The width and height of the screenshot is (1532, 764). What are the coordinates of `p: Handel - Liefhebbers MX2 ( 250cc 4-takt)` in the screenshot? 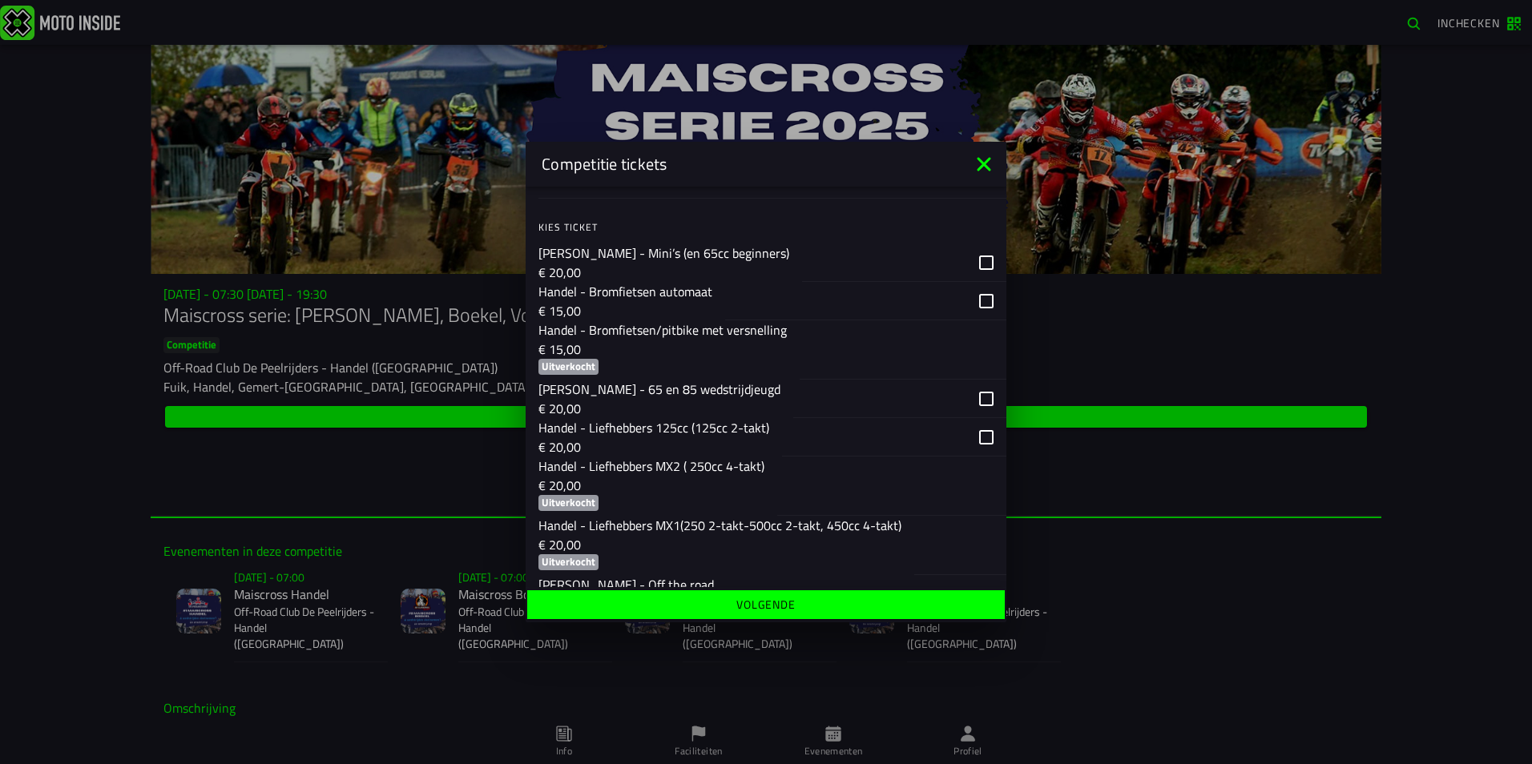 It's located at (651, 466).